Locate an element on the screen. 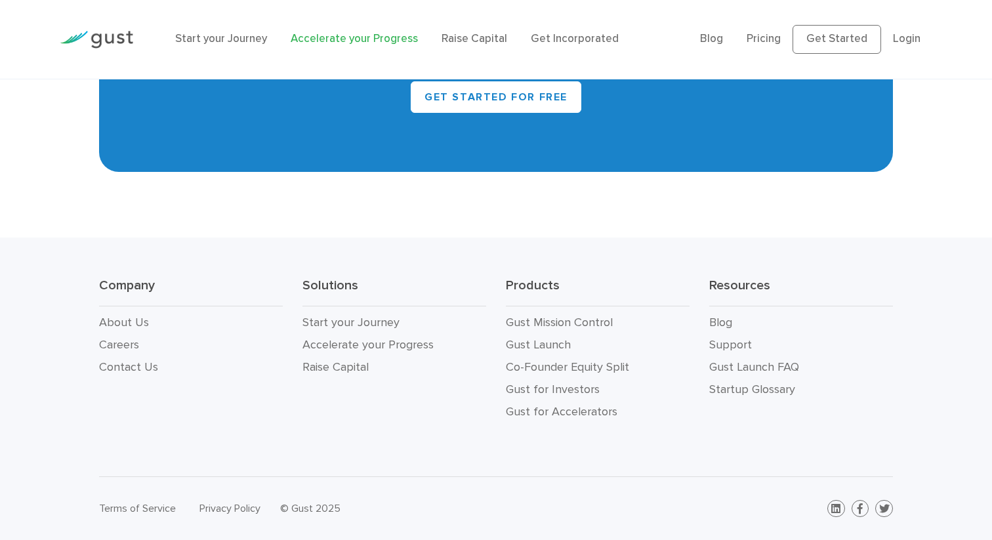  a: Terms of Service is located at coordinates (137, 508).